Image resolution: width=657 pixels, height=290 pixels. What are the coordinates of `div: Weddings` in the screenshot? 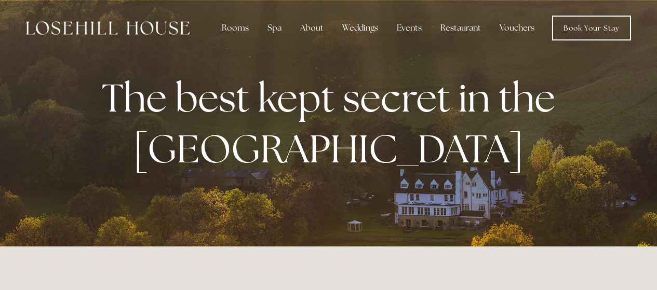 It's located at (360, 28).